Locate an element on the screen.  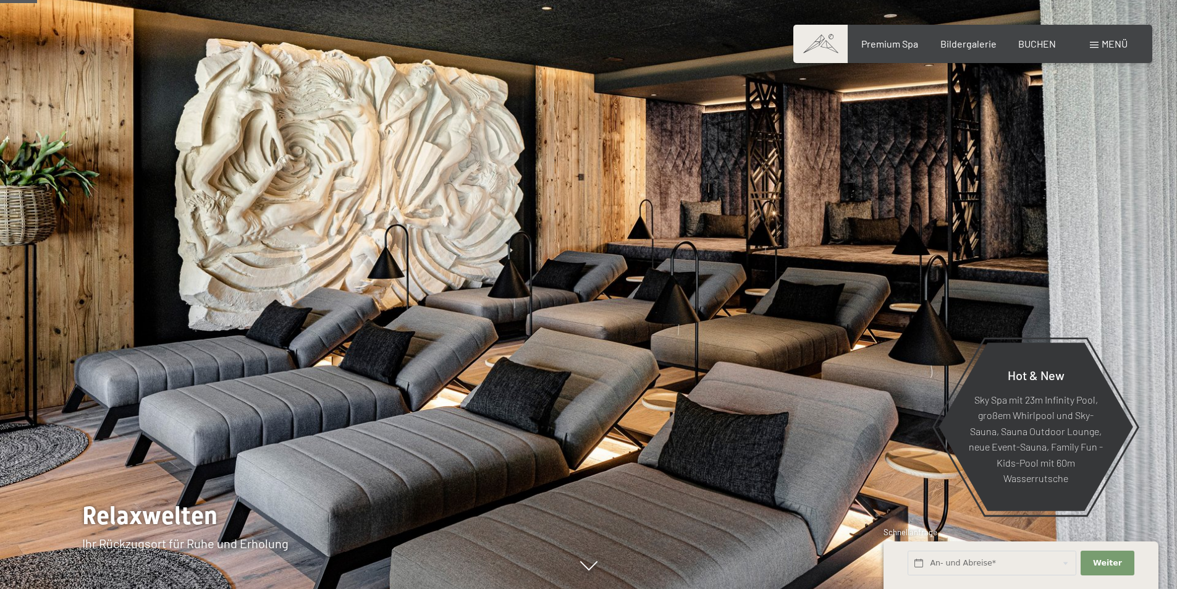
button: Weiter is located at coordinates (1107, 563).